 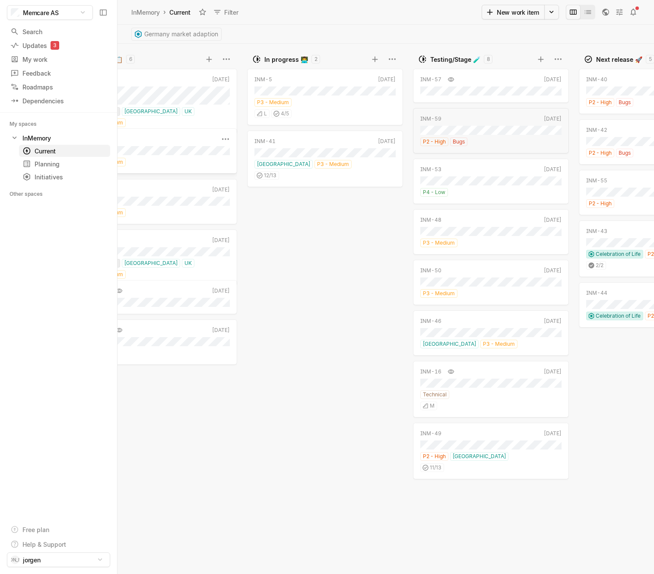 I want to click on div: In progress 👨‍💻, so click(x=286, y=59).